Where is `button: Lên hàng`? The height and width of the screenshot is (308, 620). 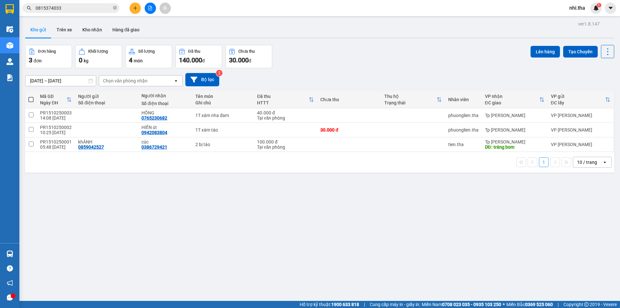
button: Lên hàng is located at coordinates (545, 52).